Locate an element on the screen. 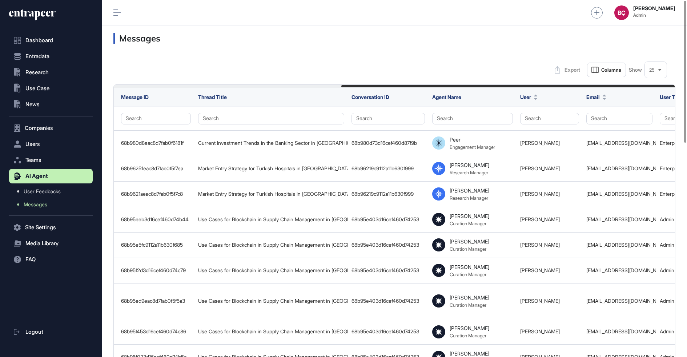 The height and width of the screenshot is (357, 687). div: 68b980d73d16cef460d87f9b is located at coordinates (388, 143).